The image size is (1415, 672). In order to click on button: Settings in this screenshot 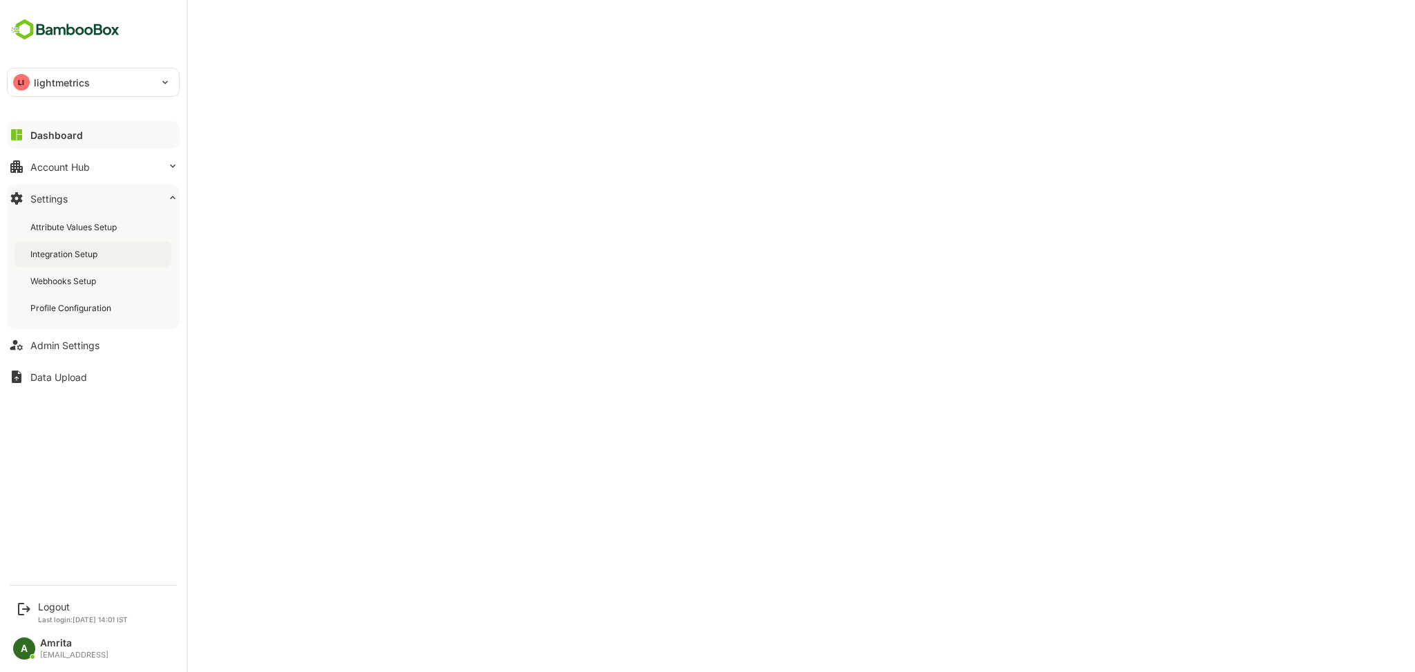, I will do `click(93, 198)`.